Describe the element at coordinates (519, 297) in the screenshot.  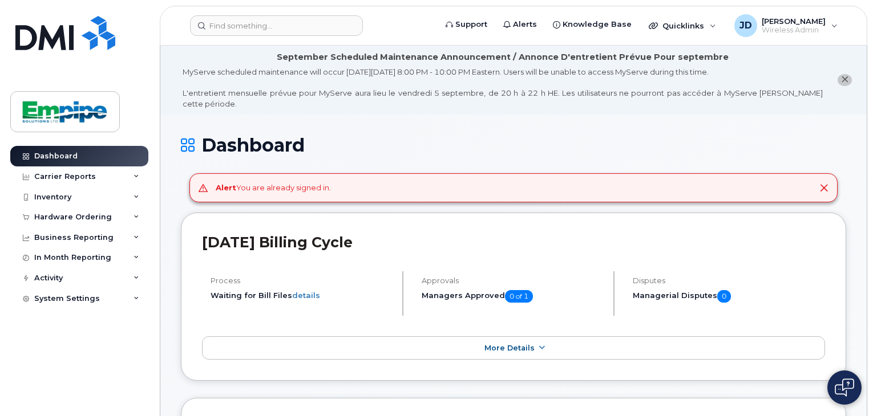
I see `span: 0 of 1` at that location.